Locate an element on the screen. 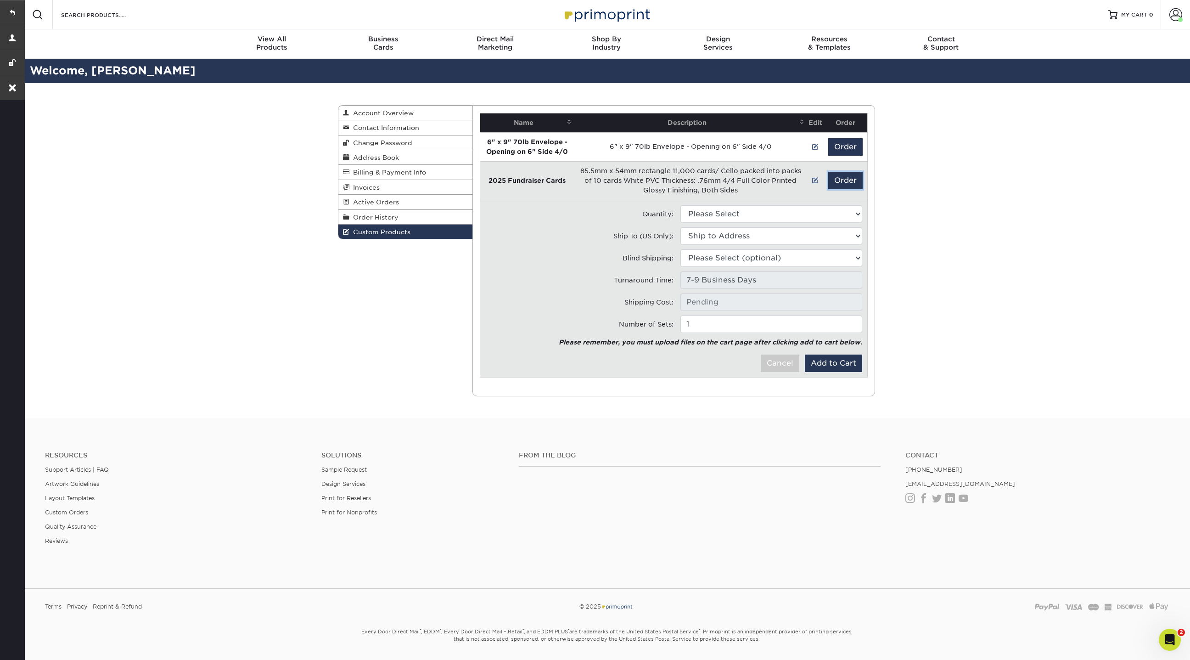  a: Print for Resellers is located at coordinates (346, 498).